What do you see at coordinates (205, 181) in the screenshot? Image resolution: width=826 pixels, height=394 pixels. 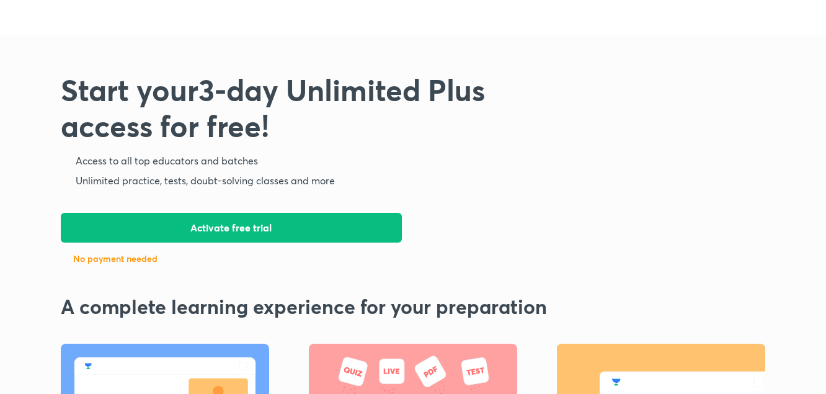 I see `h5: Unlimited practice, tests, doubt-solving classes and more` at bounding box center [205, 181].